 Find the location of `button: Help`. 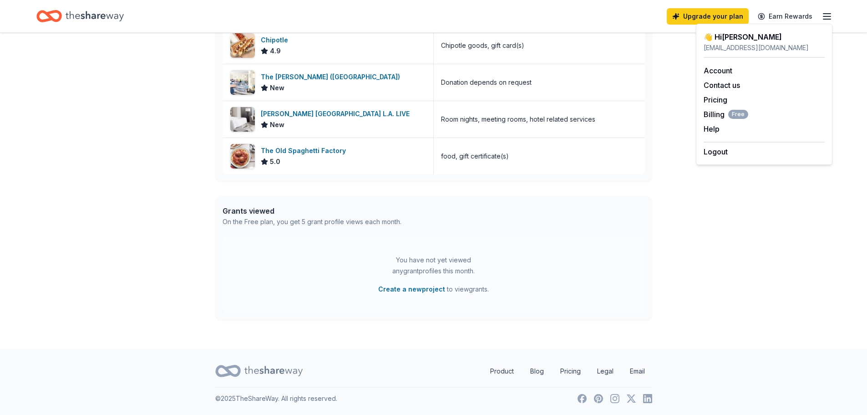

button: Help is located at coordinates (711, 129).